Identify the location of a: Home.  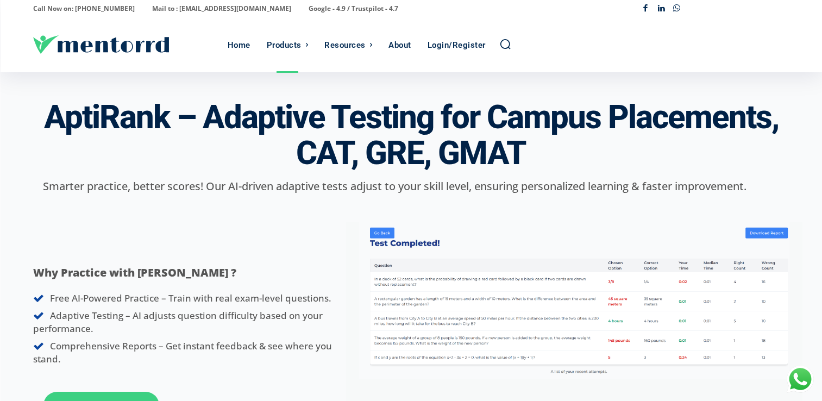
(239, 45).